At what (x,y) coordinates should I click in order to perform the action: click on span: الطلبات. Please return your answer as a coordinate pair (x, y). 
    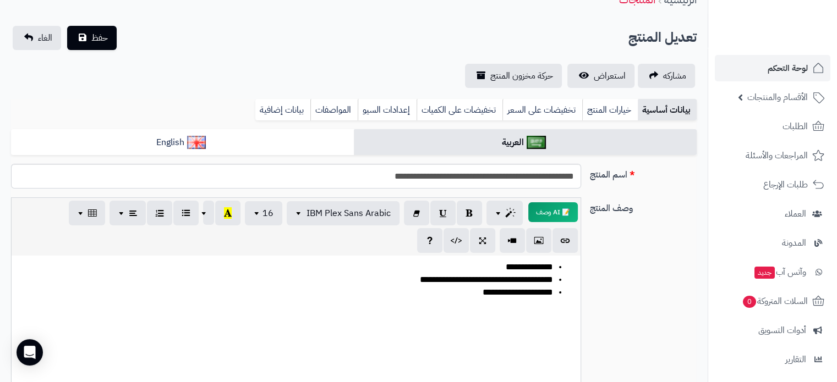
    Looking at the image, I should click on (795, 127).